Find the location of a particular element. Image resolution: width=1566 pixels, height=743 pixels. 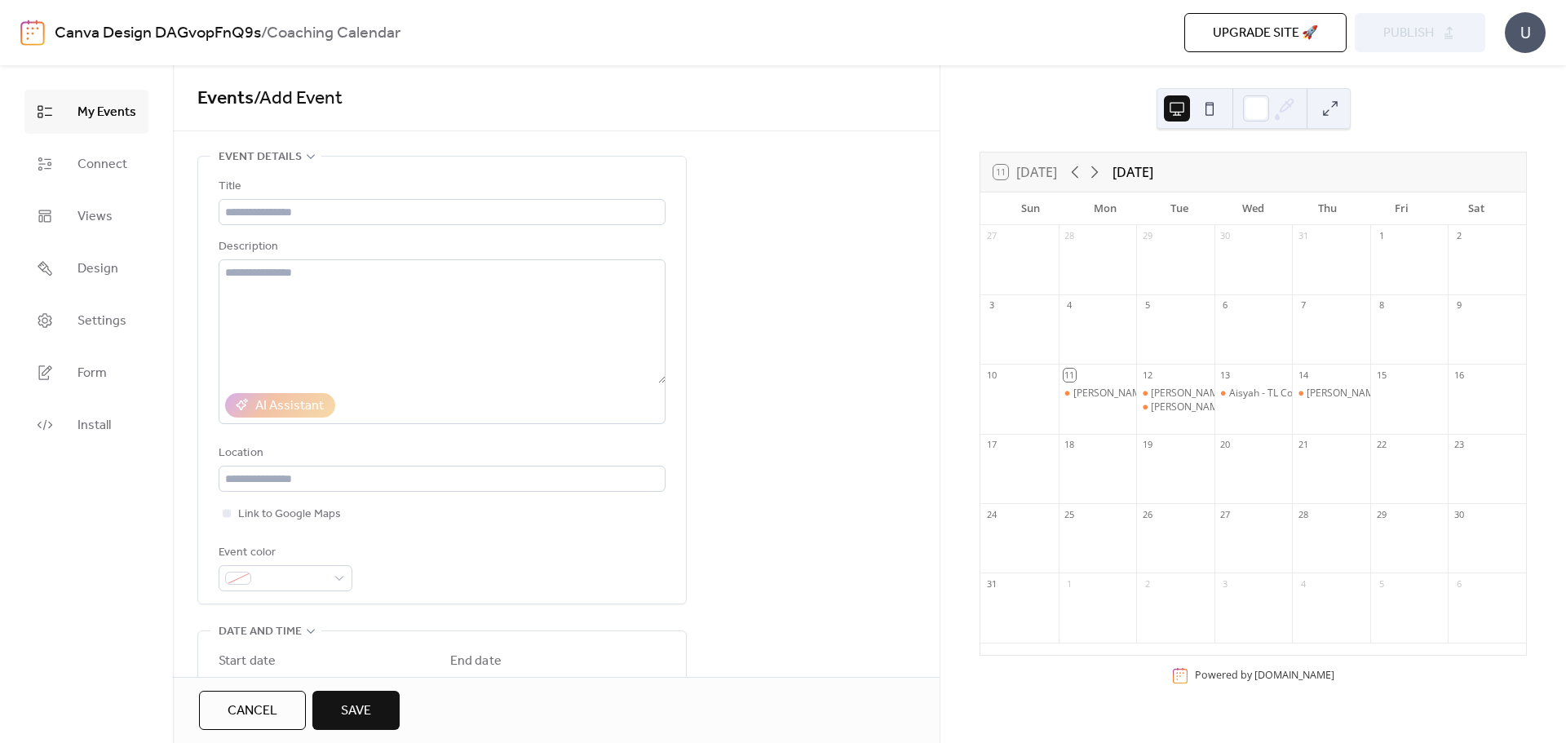

span: Design is located at coordinates (98, 269).